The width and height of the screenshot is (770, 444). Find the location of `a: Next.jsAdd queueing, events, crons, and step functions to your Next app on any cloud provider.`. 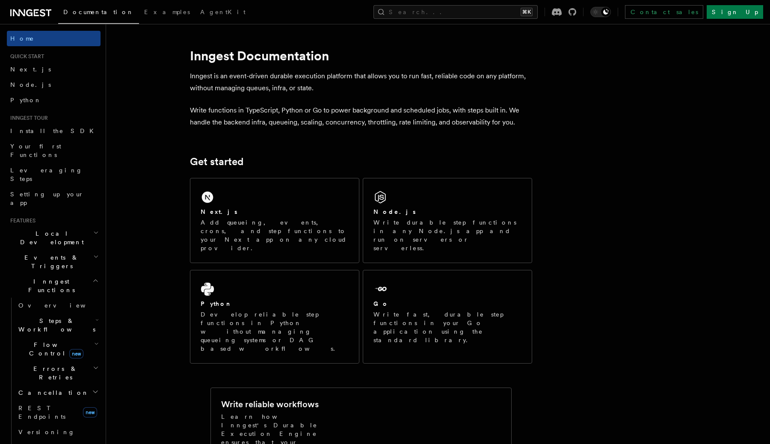

a: Next.jsAdd queueing, events, crons, and step functions to your Next app on any cloud provider. is located at coordinates (275, 220).